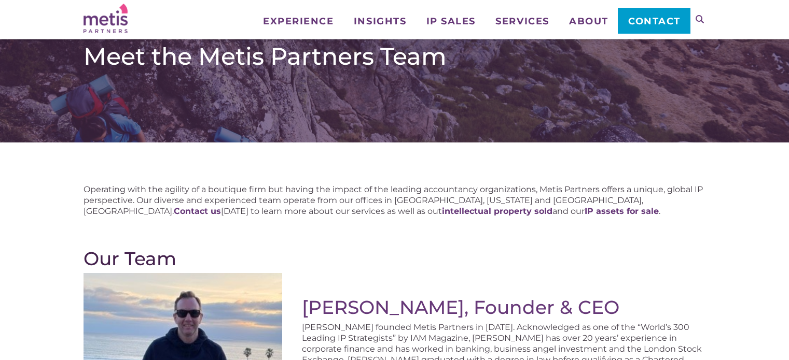 This screenshot has width=789, height=360. I want to click on strong: Contact us, so click(197, 211).